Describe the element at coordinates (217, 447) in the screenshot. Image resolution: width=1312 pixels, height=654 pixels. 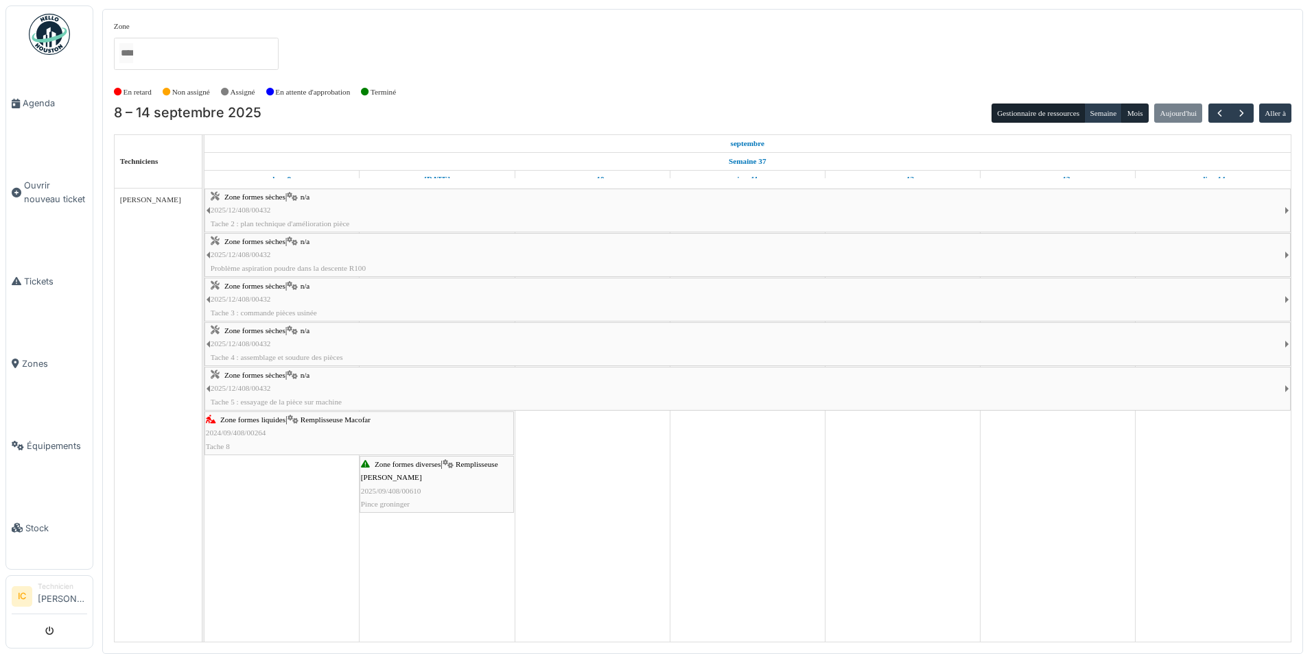
I see `span: Tache 8` at that location.